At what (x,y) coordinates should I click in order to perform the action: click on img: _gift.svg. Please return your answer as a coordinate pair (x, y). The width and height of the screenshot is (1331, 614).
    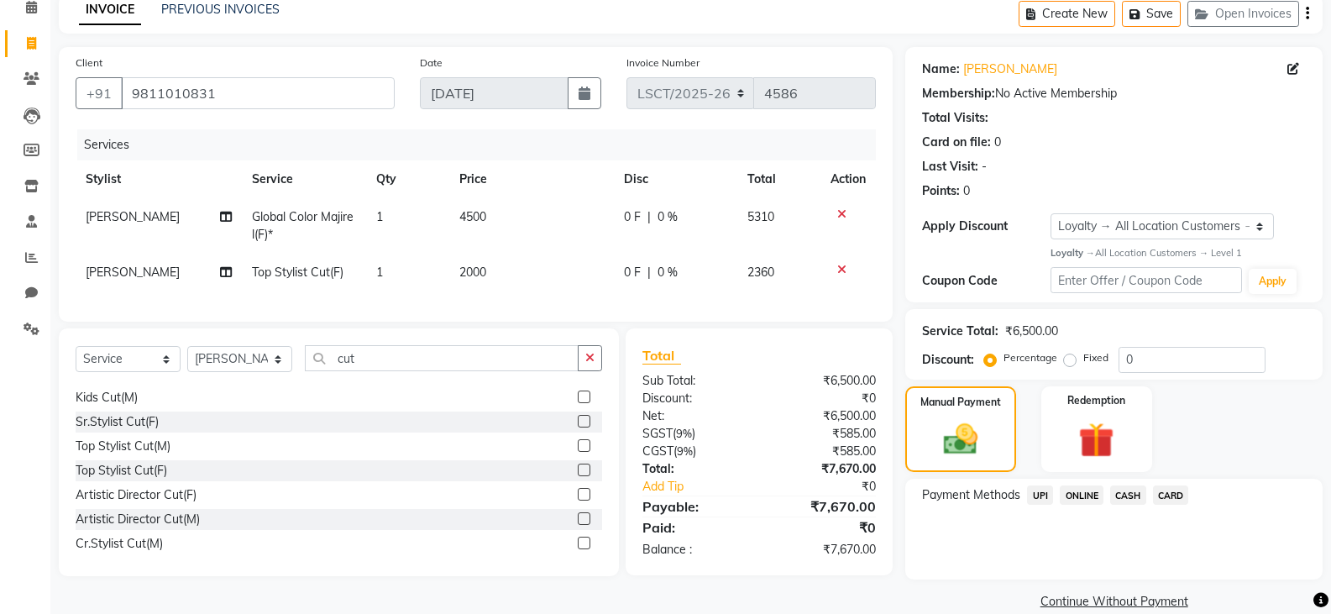
    Looking at the image, I should click on (1096, 440).